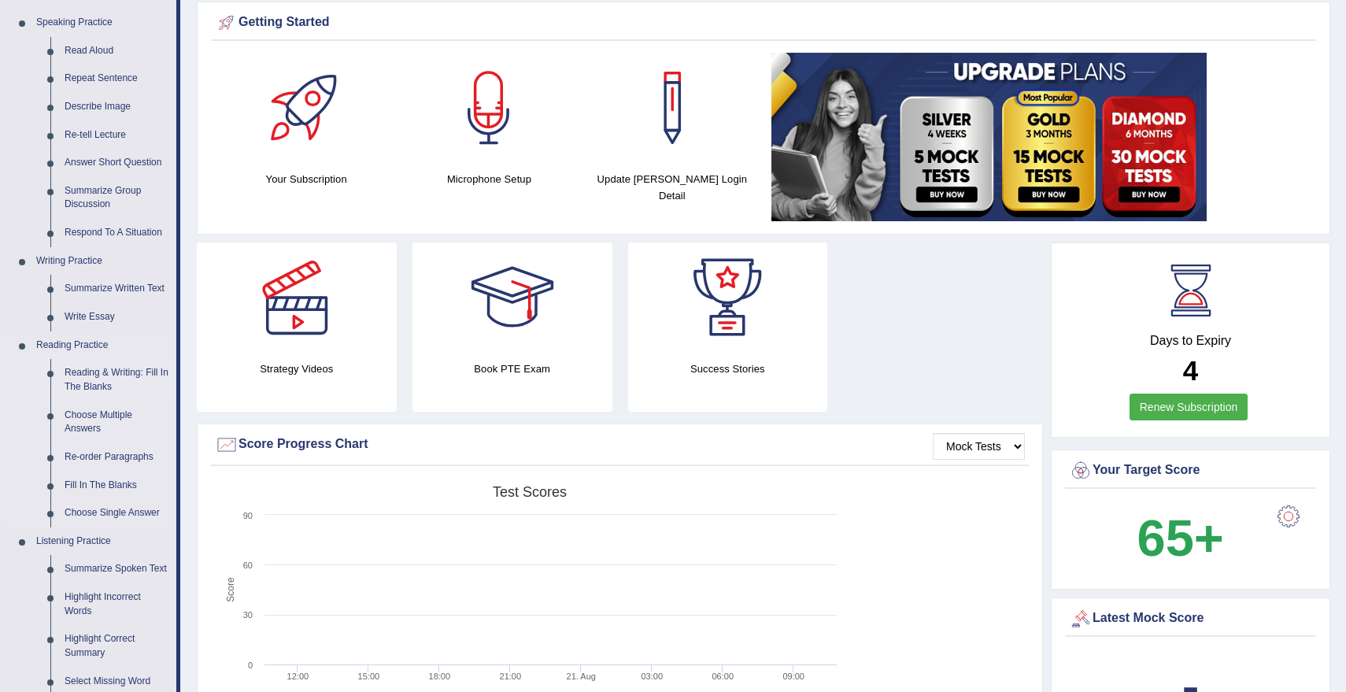 The height and width of the screenshot is (692, 1346). I want to click on h4: Strategy Videos, so click(297, 368).